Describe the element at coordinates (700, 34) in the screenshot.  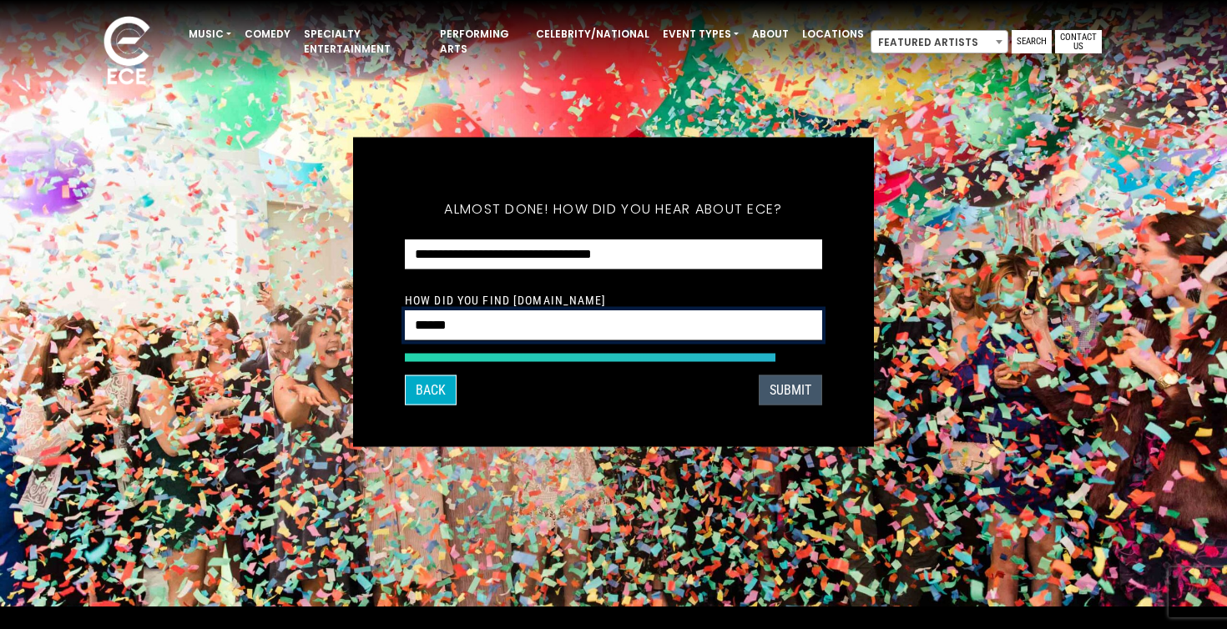
I see `a: Event Types` at that location.